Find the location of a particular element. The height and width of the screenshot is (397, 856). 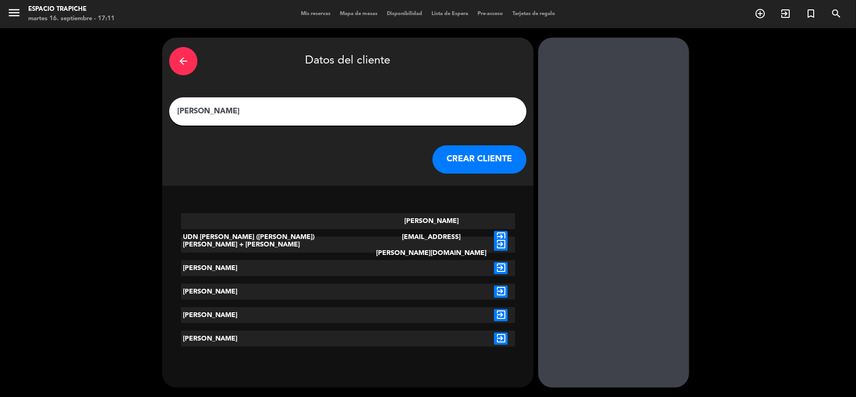

div: martes 16. septiembre - 17:11 is located at coordinates (71, 19).